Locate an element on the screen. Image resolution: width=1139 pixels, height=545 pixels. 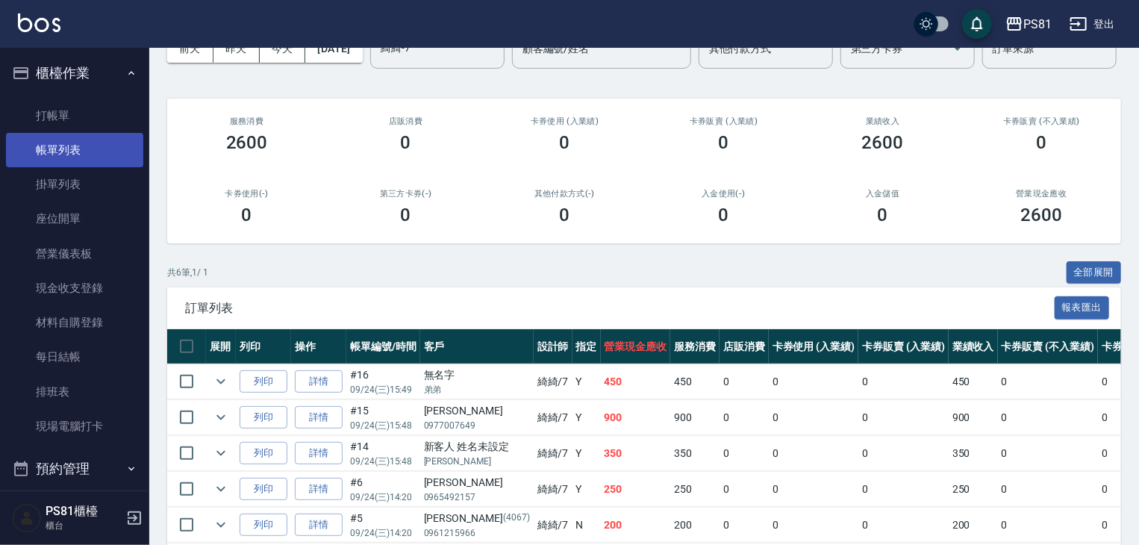
th: 店販消費 is located at coordinates (744, 346).